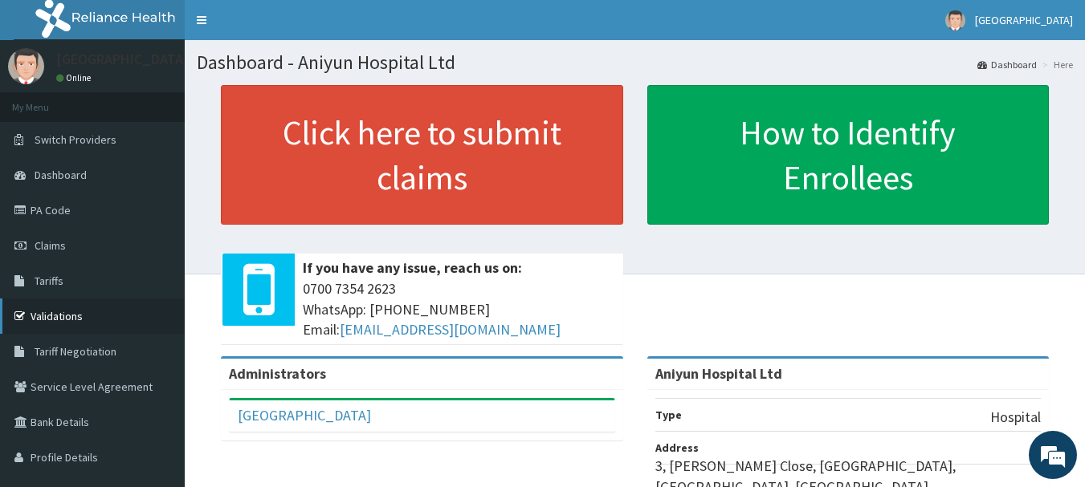 Image resolution: width=1085 pixels, height=487 pixels. I want to click on span: Dashboard, so click(60, 175).